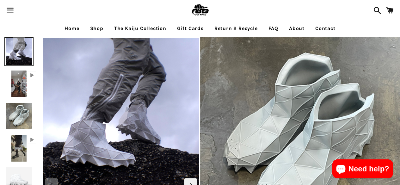 The height and width of the screenshot is (185, 400). Describe the element at coordinates (72, 28) in the screenshot. I see `a: Home` at that location.